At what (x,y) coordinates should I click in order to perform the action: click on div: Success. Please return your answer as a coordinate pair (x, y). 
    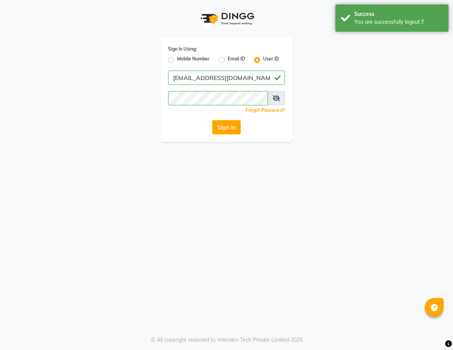
    Looking at the image, I should click on (399, 14).